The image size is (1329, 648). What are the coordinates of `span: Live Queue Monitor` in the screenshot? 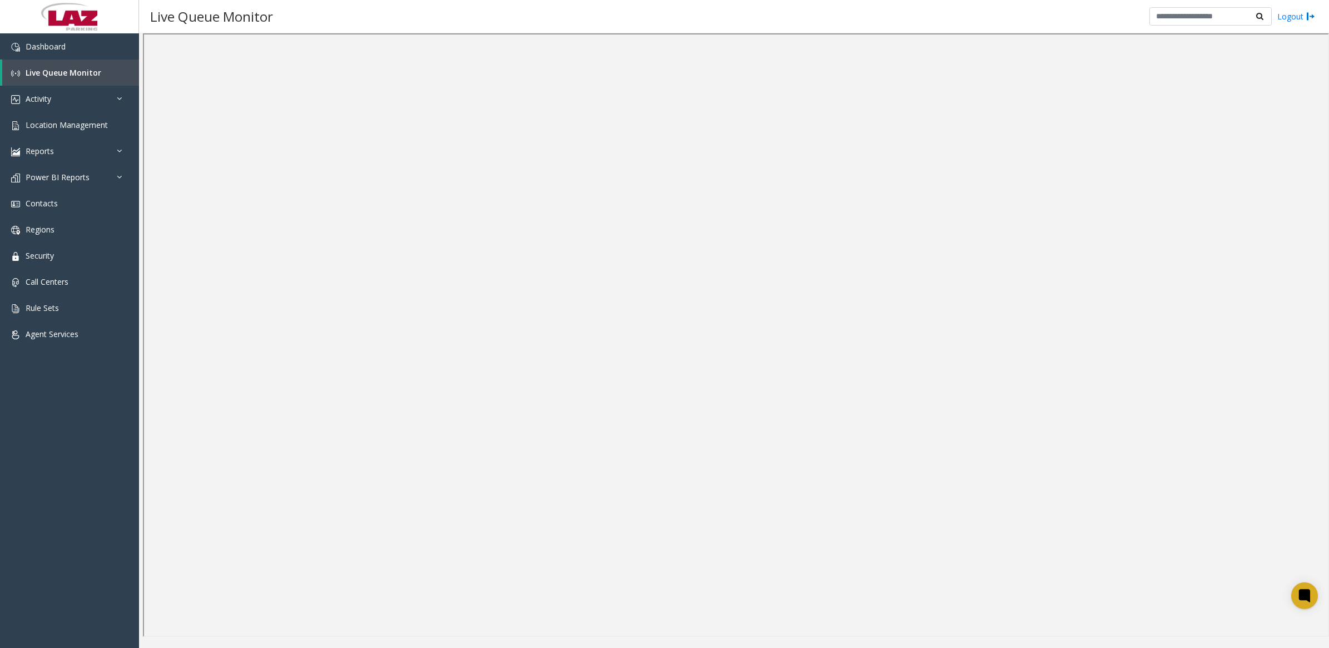 It's located at (63, 72).